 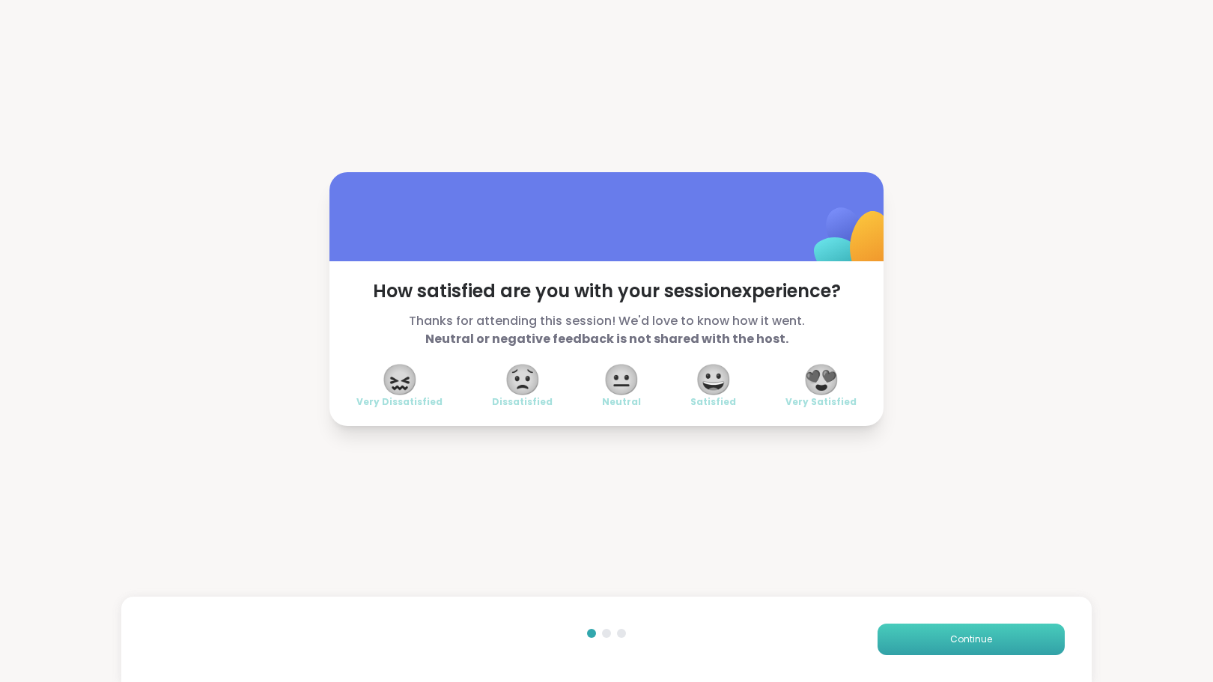 What do you see at coordinates (622, 402) in the screenshot?
I see `span: Neutral` at bounding box center [622, 402].